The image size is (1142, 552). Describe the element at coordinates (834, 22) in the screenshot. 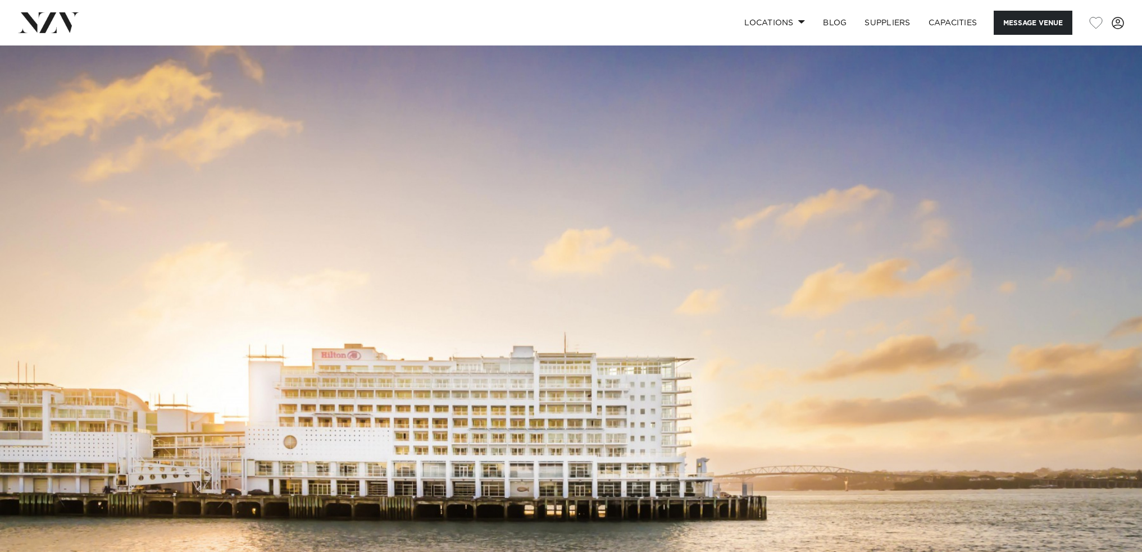

I see `a: BLOG` at that location.